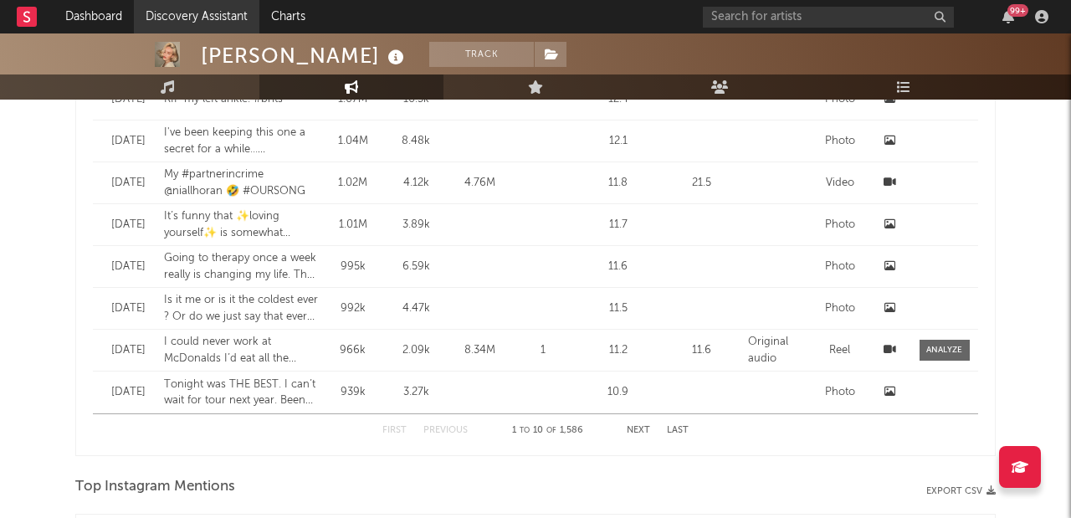 The height and width of the screenshot is (518, 1071). I want to click on div: 2.09k, so click(416, 351).